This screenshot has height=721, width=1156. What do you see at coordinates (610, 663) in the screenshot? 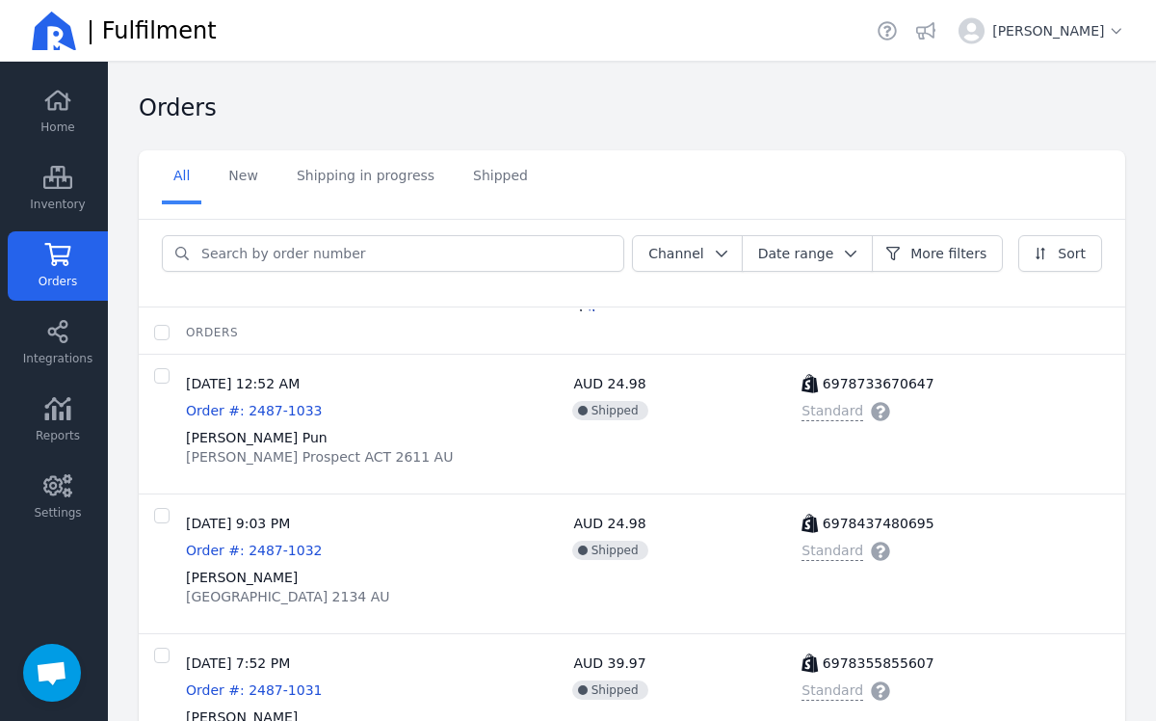
I see `span: AUD 39.97` at bounding box center [610, 663].